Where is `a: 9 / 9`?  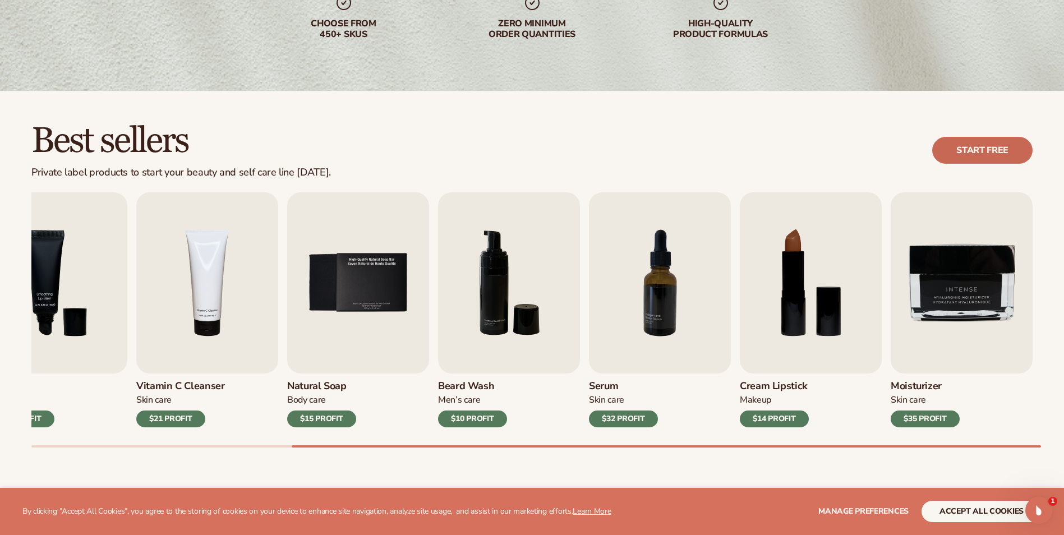 a: 9 / 9 is located at coordinates (962, 310).